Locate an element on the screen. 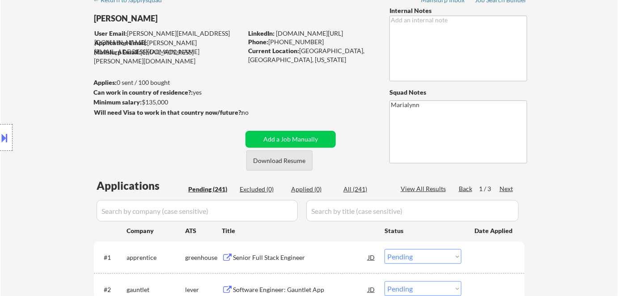  div: Excluded (0) is located at coordinates (262, 189).